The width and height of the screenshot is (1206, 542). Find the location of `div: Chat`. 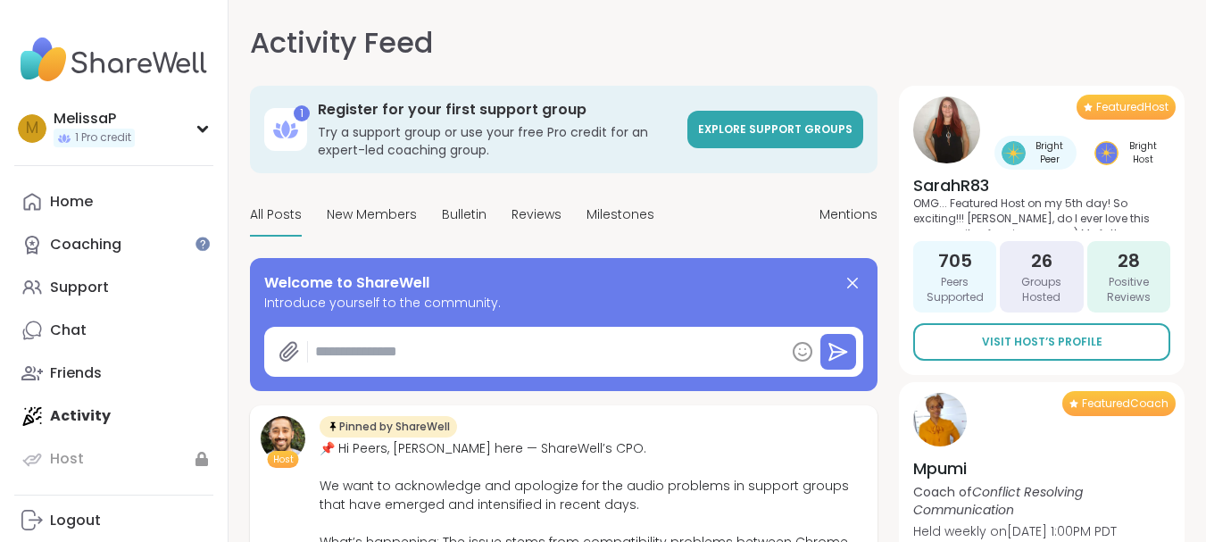

div: Chat is located at coordinates (68, 330).